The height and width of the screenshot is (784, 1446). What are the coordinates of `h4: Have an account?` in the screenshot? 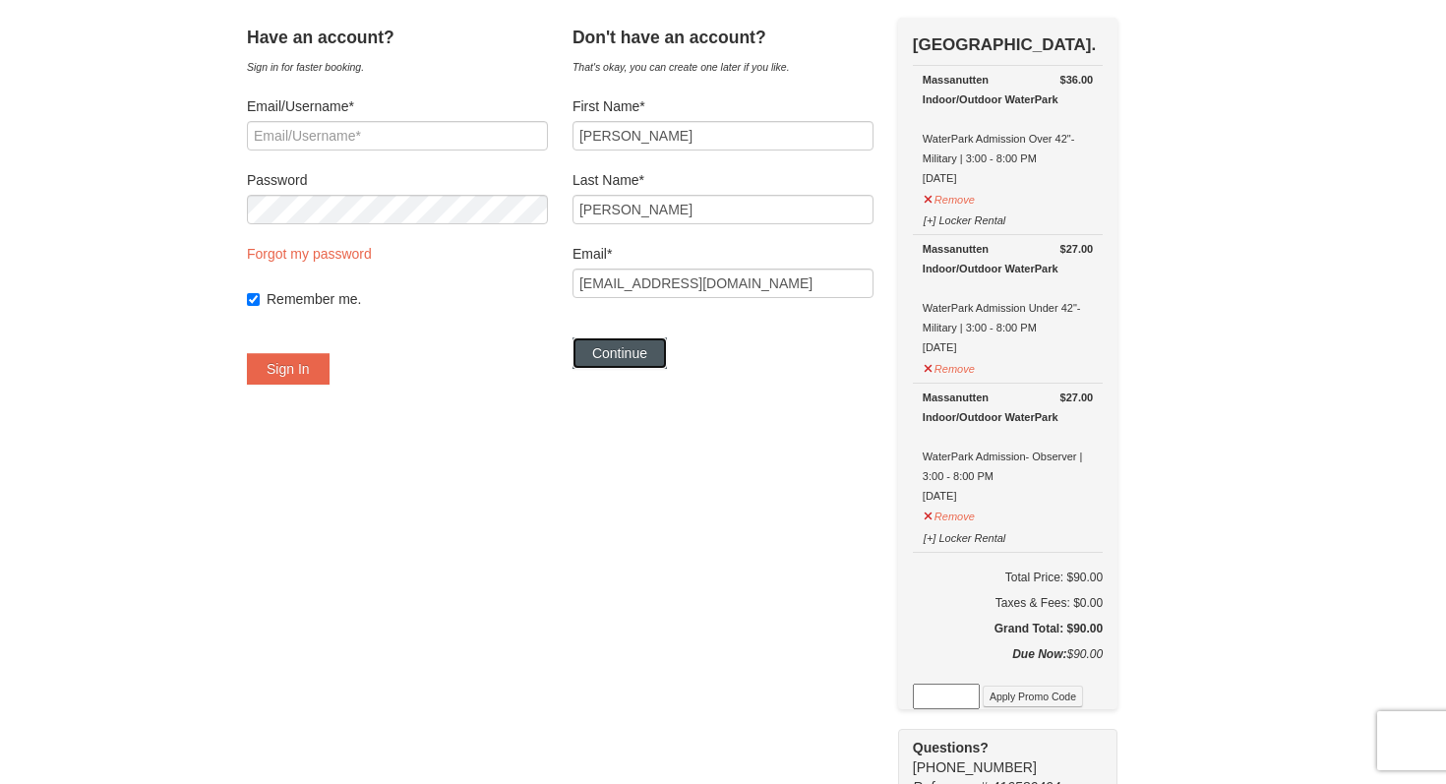 It's located at (397, 37).